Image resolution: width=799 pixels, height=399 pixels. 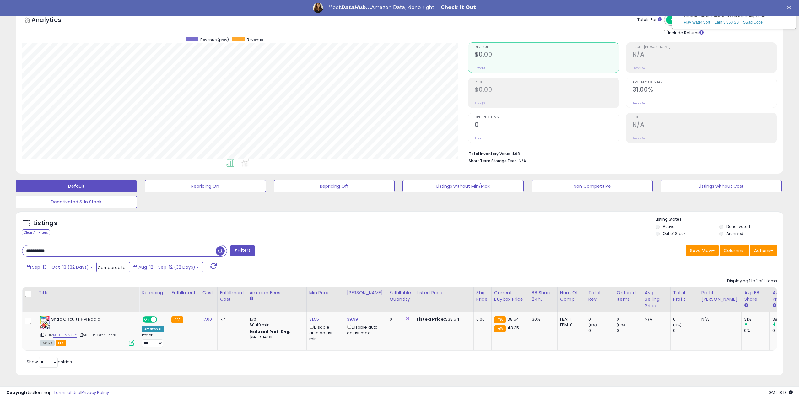 What do you see at coordinates (756, 319) in the screenshot?
I see `div: 31%` at bounding box center [756, 319].